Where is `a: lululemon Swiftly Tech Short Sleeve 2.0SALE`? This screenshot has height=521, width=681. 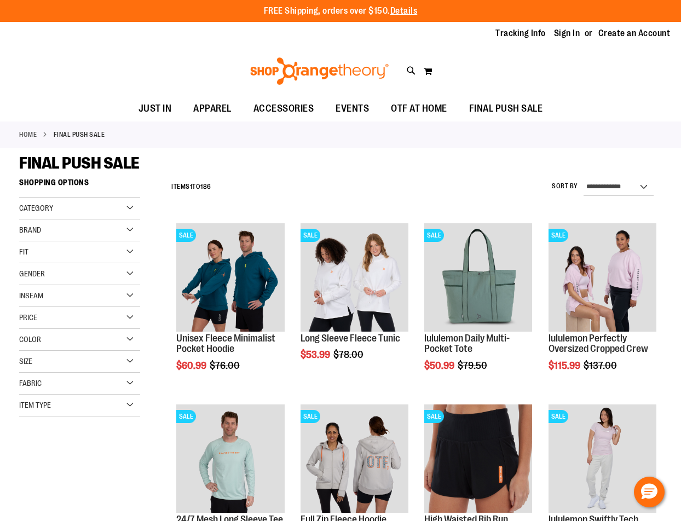 a: lululemon Swiftly Tech Short Sleeve 2.0SALE is located at coordinates (602, 459).